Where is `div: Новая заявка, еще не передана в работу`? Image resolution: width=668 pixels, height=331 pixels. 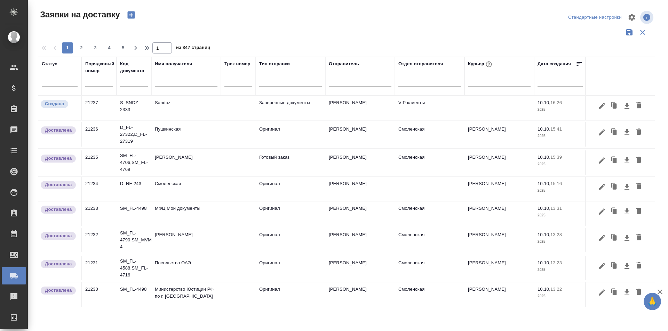 div: Новая заявка, еще не передана в работу is located at coordinates (59, 104).